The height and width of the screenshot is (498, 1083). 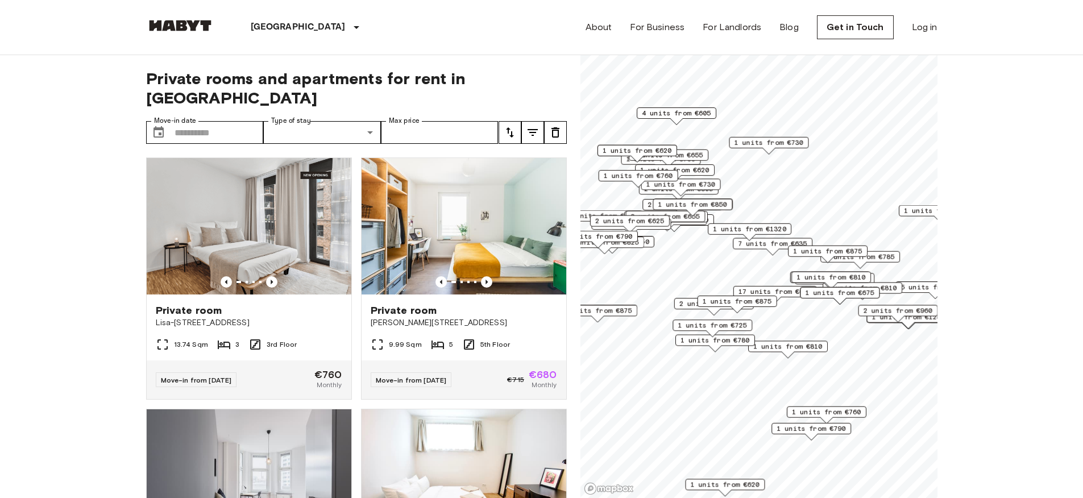 I want to click on span: 17 units from €650, so click(x=775, y=292).